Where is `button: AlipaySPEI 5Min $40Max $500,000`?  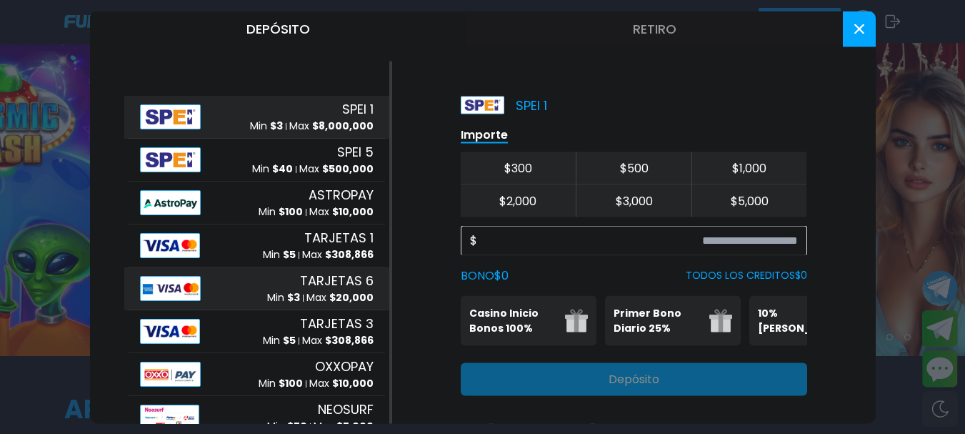 button: AlipaySPEI 5Min $40Max $500,000 is located at coordinates (257, 159).